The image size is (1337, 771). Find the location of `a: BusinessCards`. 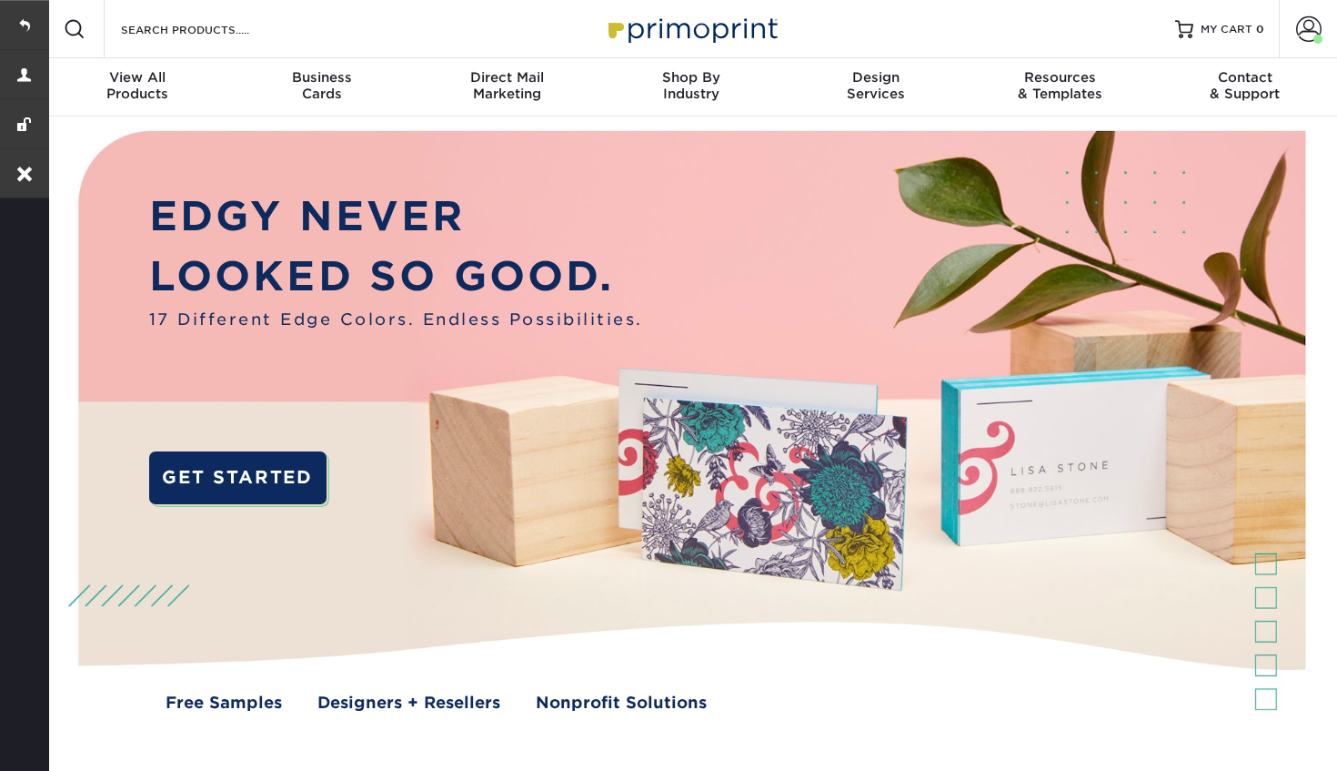

a: BusinessCards is located at coordinates (322, 87).